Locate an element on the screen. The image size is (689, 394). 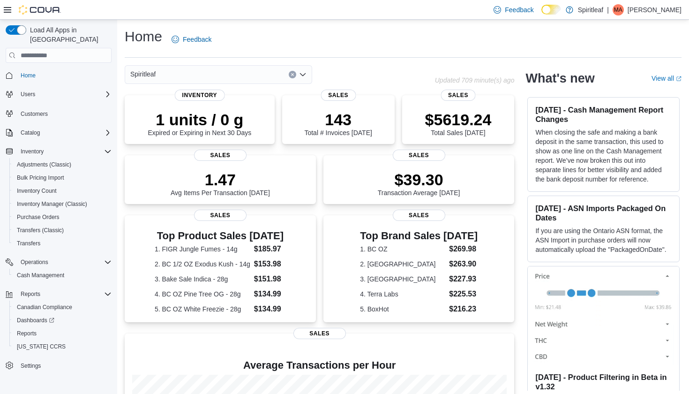
p: $39.30 is located at coordinates (419, 180).